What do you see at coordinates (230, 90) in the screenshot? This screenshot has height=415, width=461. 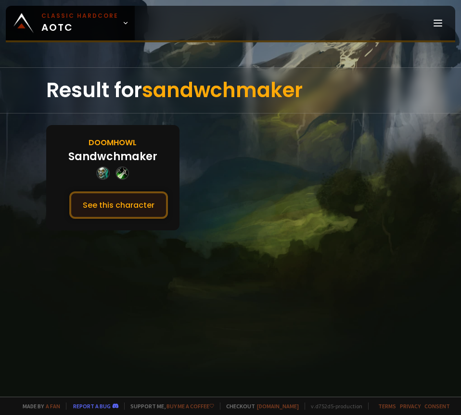 I see `div: Result for` at bounding box center [230, 90].